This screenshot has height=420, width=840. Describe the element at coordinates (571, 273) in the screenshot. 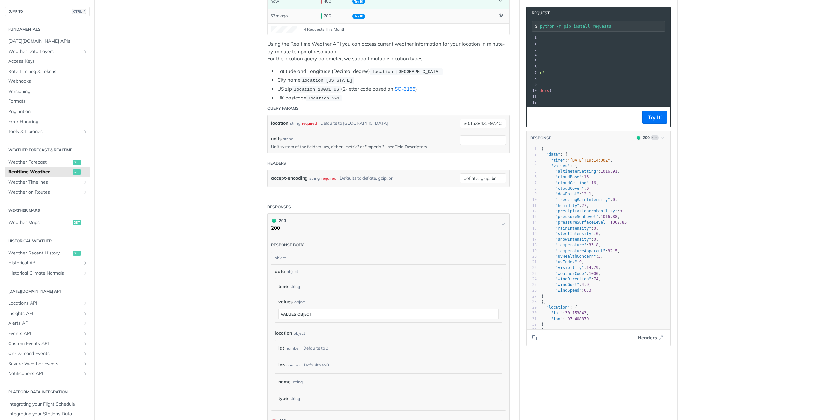

I see `span: "weatherCode"` at that location.